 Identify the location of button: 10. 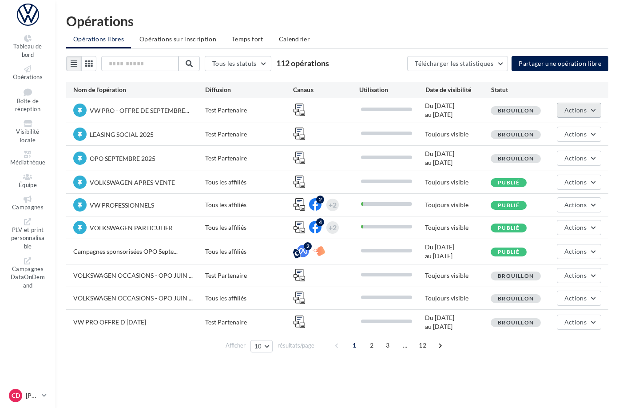
(262, 346).